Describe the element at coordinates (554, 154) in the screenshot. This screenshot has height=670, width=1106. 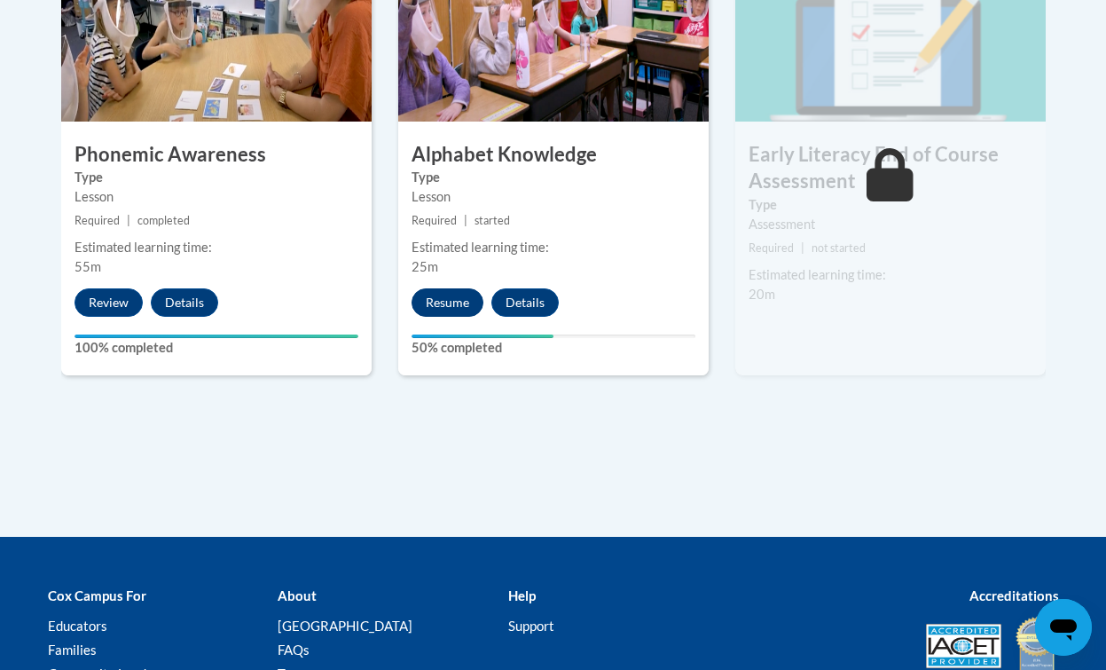
I see `h3: Alphabet Knowledge` at that location.